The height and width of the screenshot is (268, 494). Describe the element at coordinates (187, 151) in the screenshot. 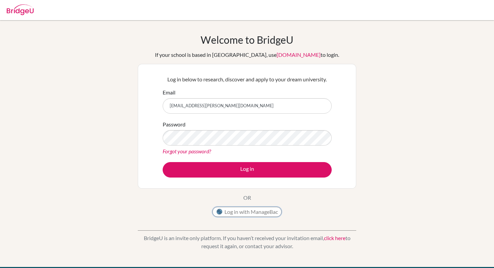

I see `a: Forgot your password?` at that location.